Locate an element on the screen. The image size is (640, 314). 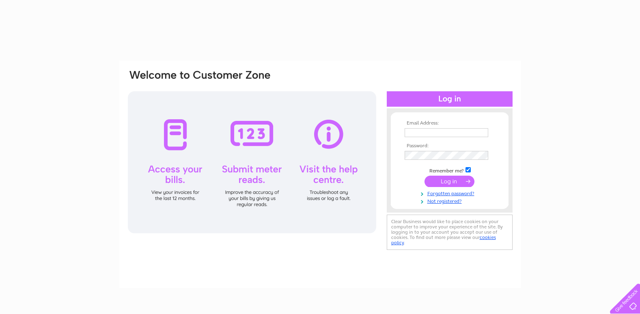
th: Password: is located at coordinates (450, 146).